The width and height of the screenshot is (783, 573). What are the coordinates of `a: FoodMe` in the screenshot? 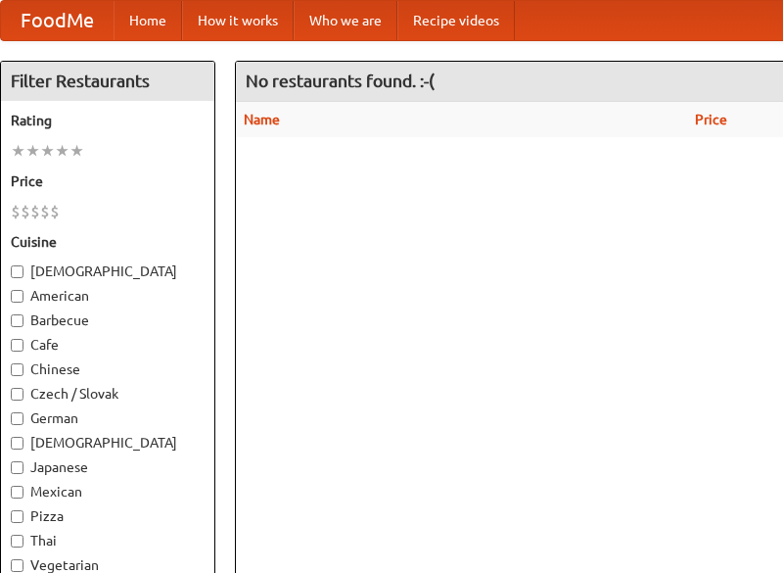 It's located at (57, 21).